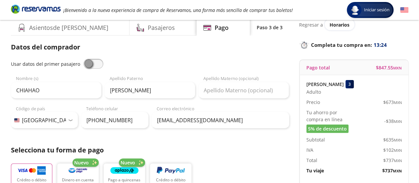 The width and height of the screenshot is (419, 183). What do you see at coordinates (381, 45) in the screenshot?
I see `span: 13:24` at bounding box center [381, 45].